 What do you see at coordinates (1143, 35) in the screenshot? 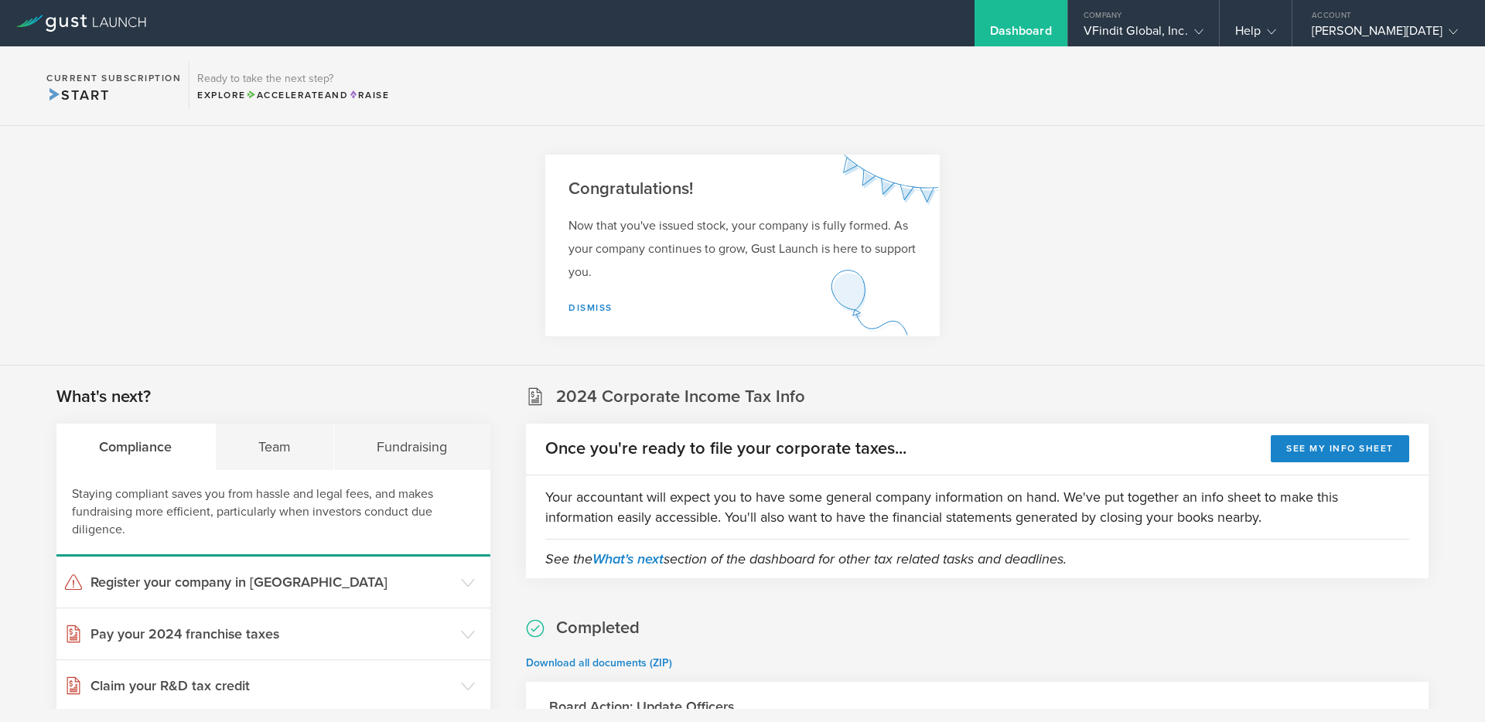
I see `div: VFindit Global, Inc.` at bounding box center [1143, 35].